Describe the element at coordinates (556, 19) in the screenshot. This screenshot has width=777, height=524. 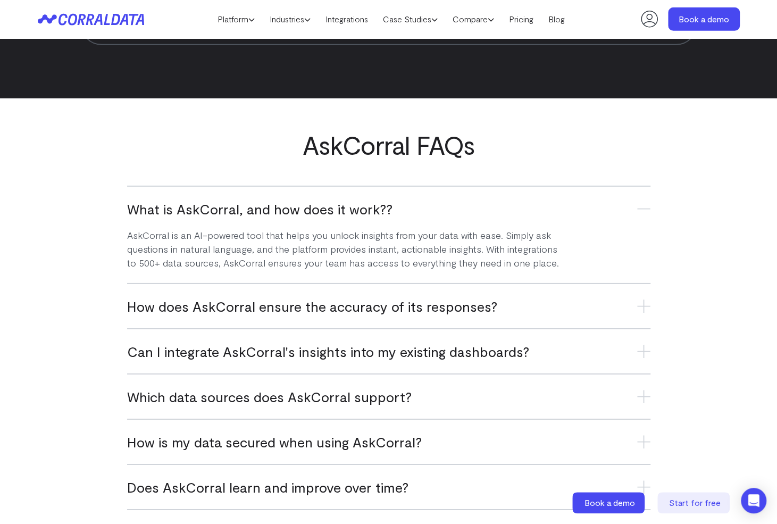
I see `a: Blog` at that location.